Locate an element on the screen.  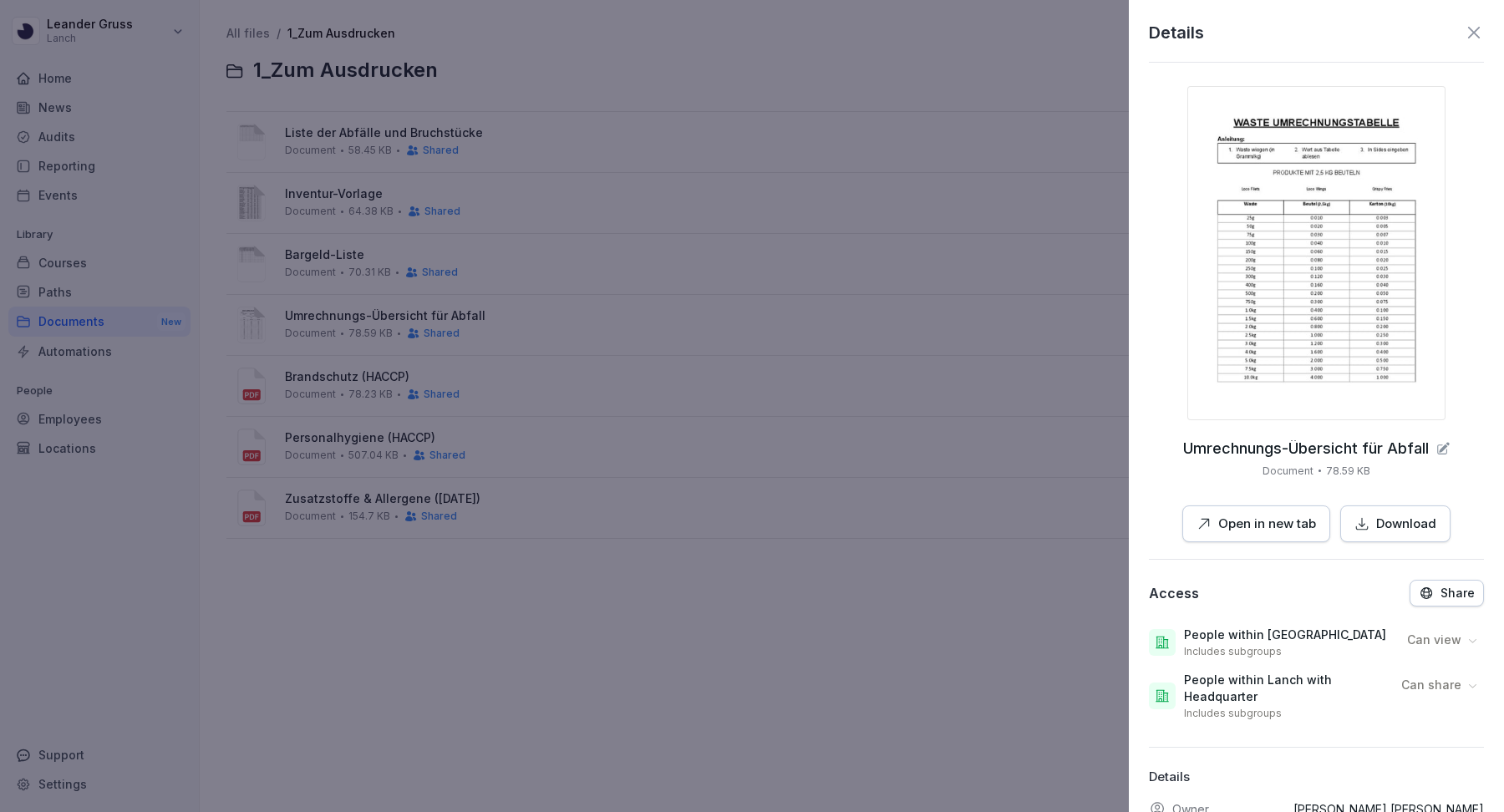
p: Download is located at coordinates (1406, 524).